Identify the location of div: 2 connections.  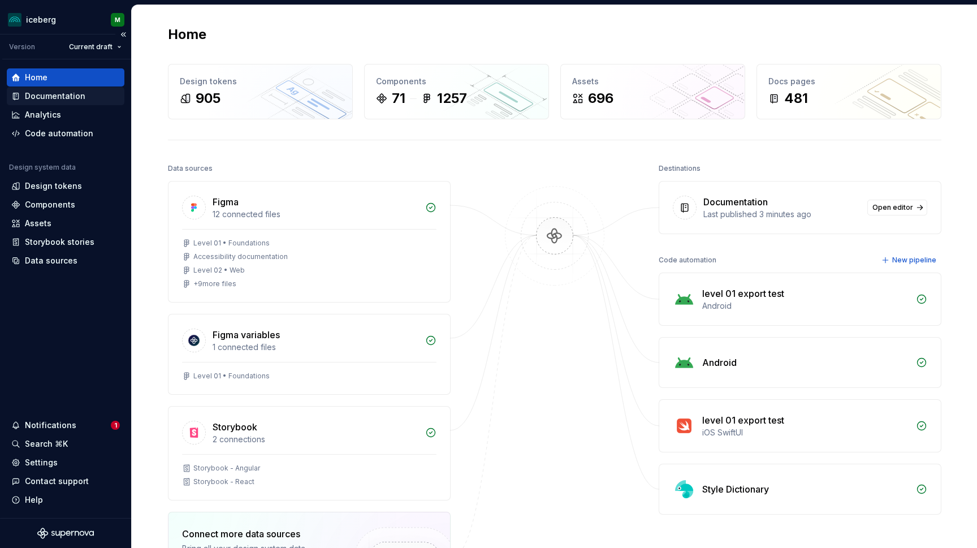
(315, 439).